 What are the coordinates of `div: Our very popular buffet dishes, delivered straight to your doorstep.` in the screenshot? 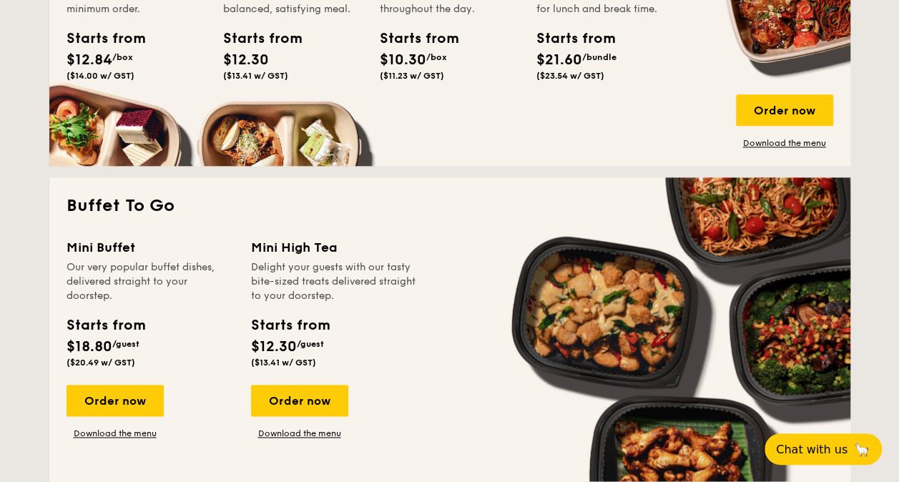 It's located at (150, 282).